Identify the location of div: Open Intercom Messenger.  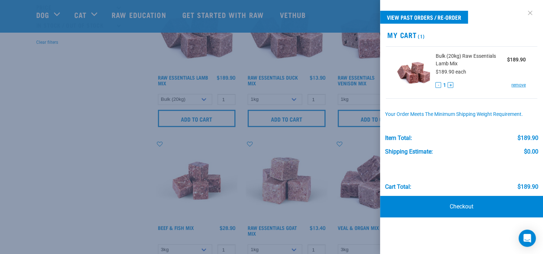
(527, 238).